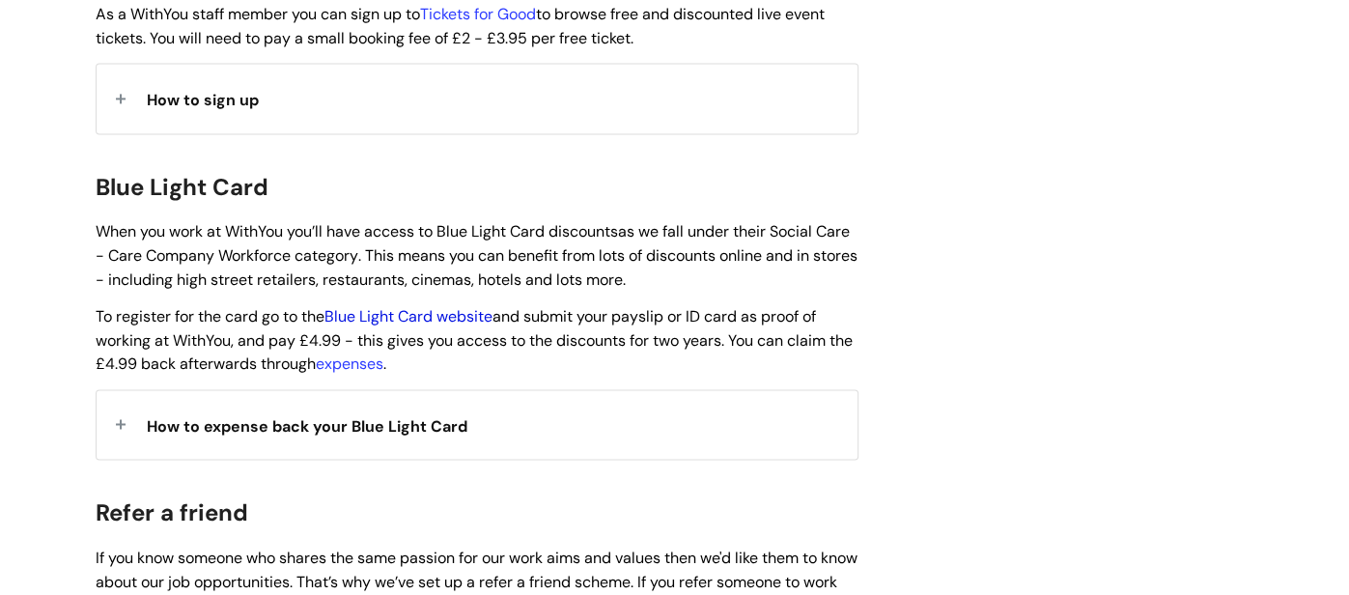  I want to click on span: How to sign up, so click(203, 99).